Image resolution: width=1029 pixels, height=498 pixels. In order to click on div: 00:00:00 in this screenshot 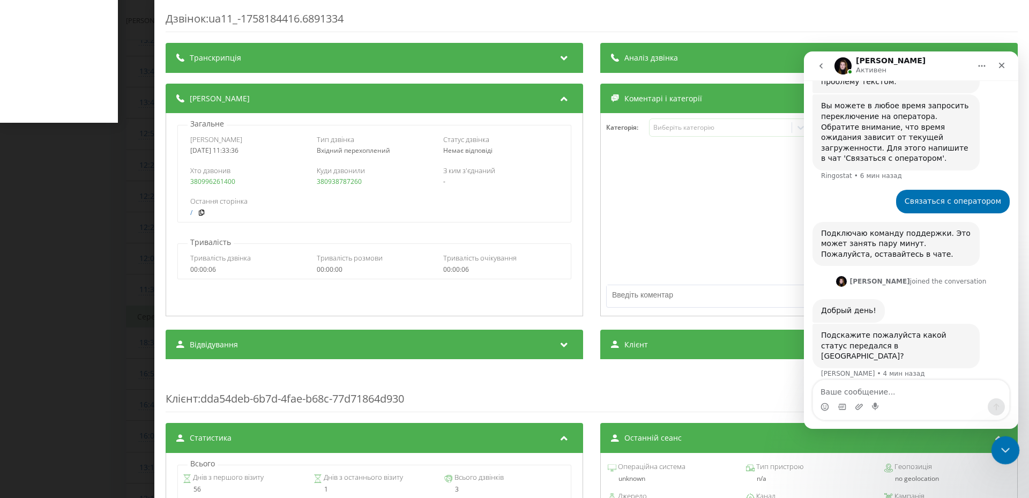, I will do `click(374, 270)`.